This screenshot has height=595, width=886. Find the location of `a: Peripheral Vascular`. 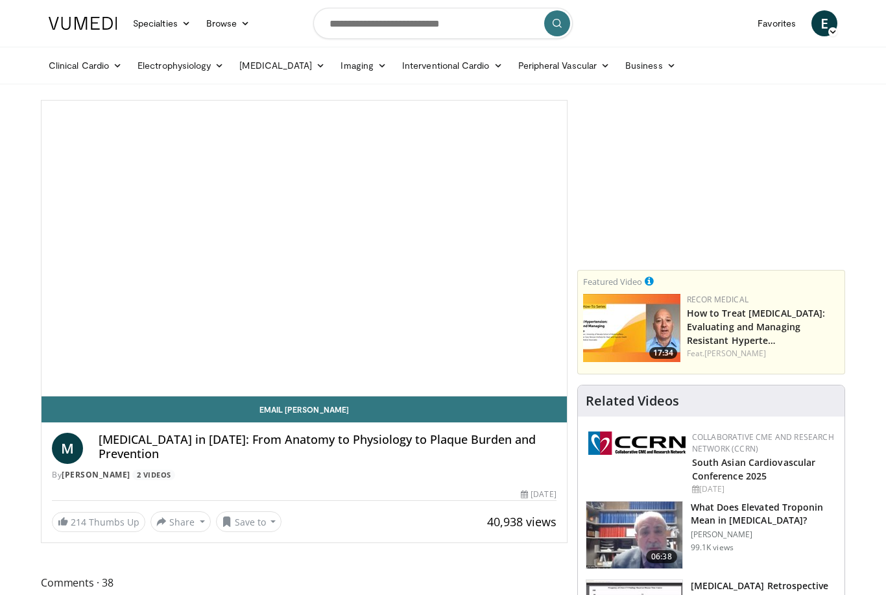

a: Peripheral Vascular is located at coordinates (563, 65).